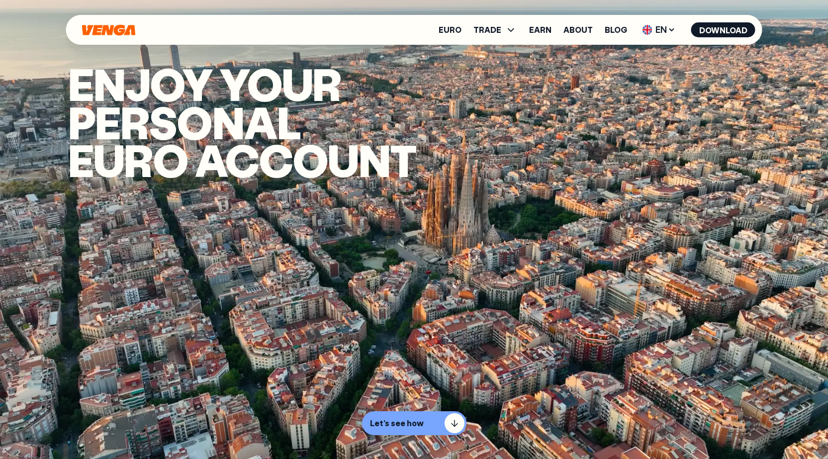 The height and width of the screenshot is (459, 828). Describe the element at coordinates (723, 30) in the screenshot. I see `button: Download` at that location.